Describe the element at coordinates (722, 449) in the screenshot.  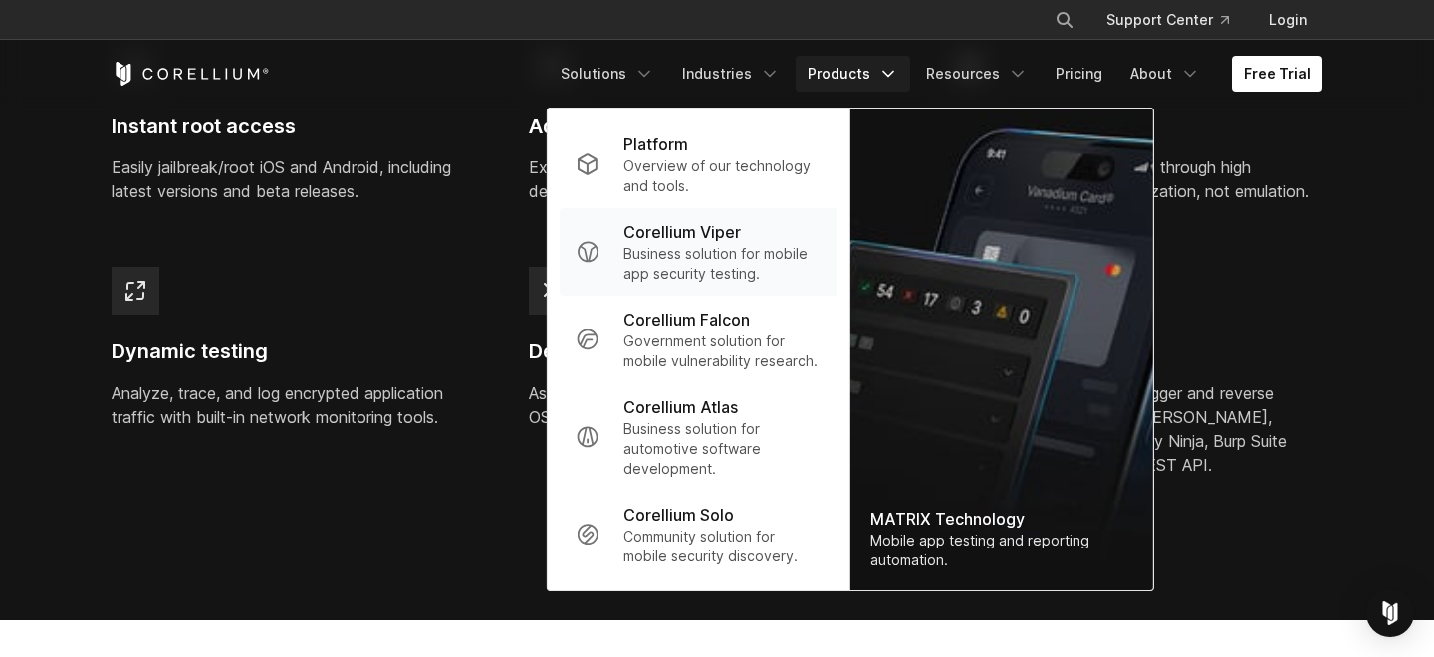
I see `p: Business solution for automotive software development.` at that location.